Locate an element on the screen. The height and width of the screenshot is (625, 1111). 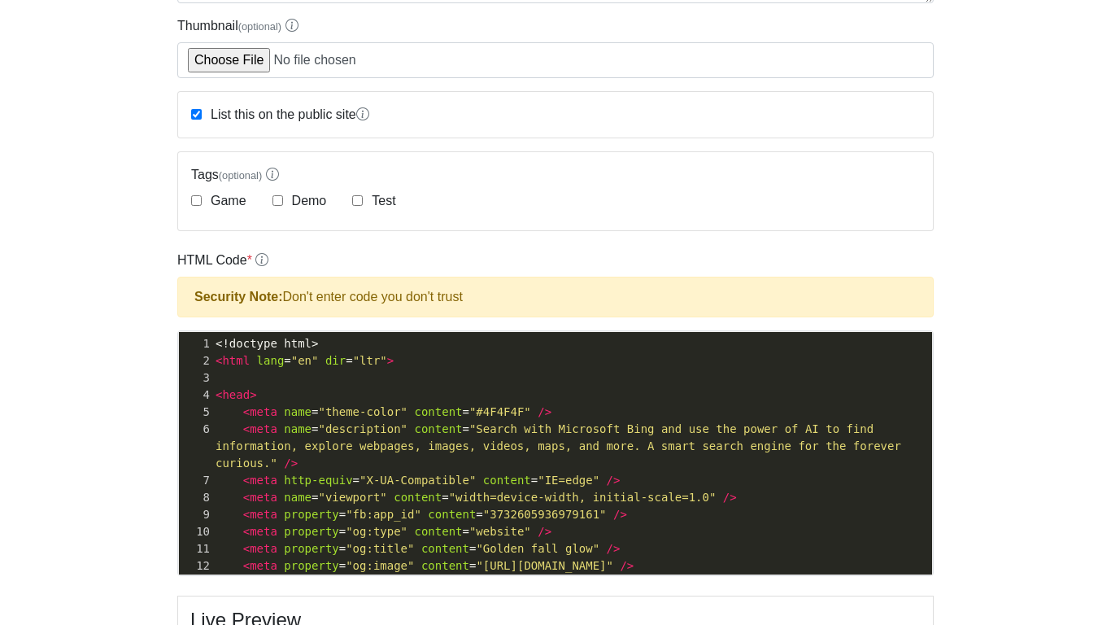
div: 7 is located at coordinates (195, 480).